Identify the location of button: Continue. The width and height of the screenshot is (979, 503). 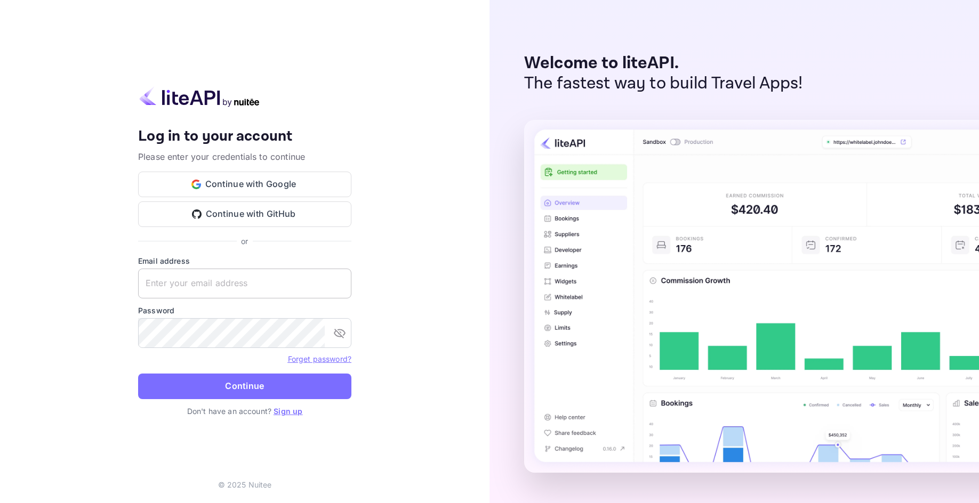
(245, 387).